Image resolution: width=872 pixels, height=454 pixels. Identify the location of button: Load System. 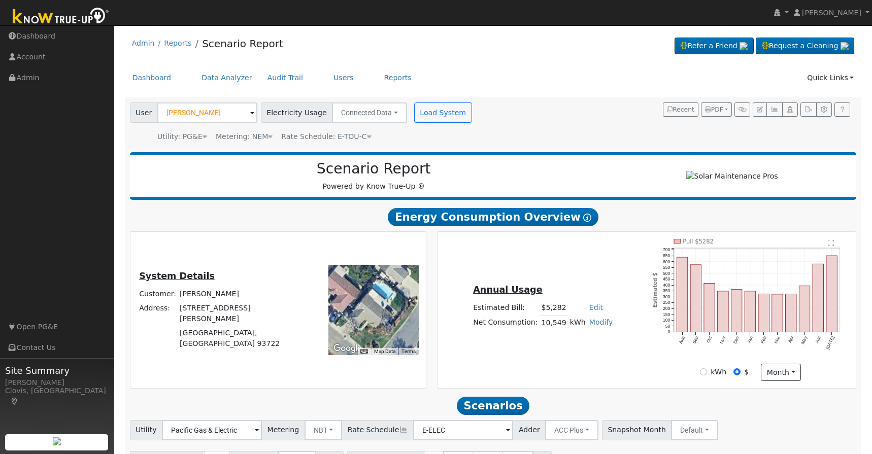
(443, 113).